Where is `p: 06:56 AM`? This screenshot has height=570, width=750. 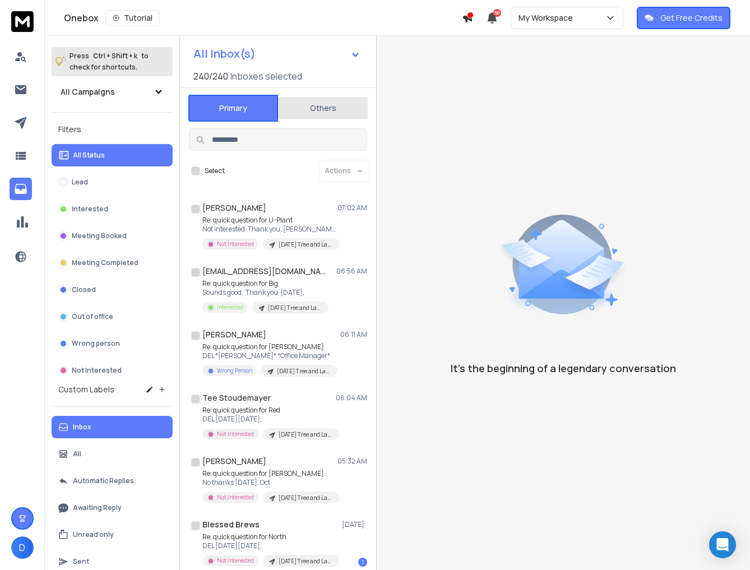 p: 06:56 AM is located at coordinates (352, 271).